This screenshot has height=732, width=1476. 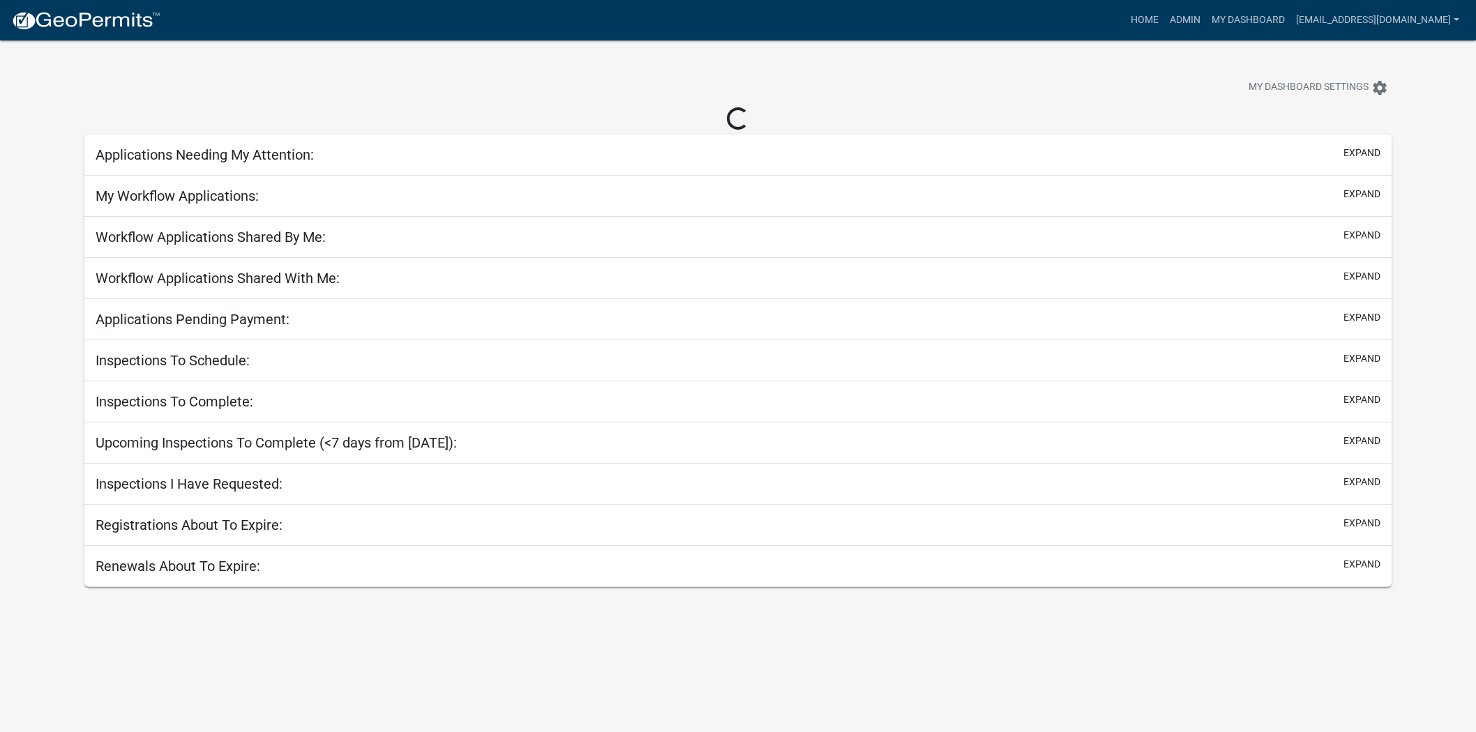 What do you see at coordinates (218, 278) in the screenshot?
I see `h5: Workflow Applications Shared With Me:` at bounding box center [218, 278].